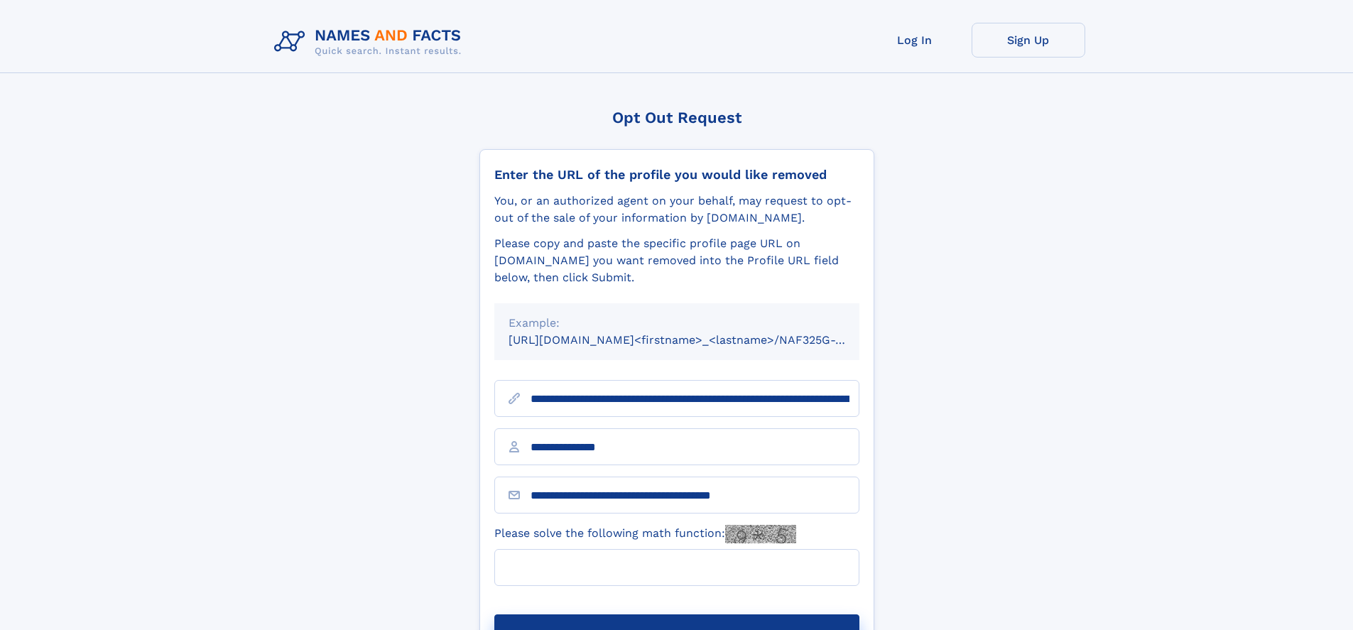 The image size is (1353, 630). What do you see at coordinates (677, 323) in the screenshot?
I see `div: Example:` at bounding box center [677, 323].